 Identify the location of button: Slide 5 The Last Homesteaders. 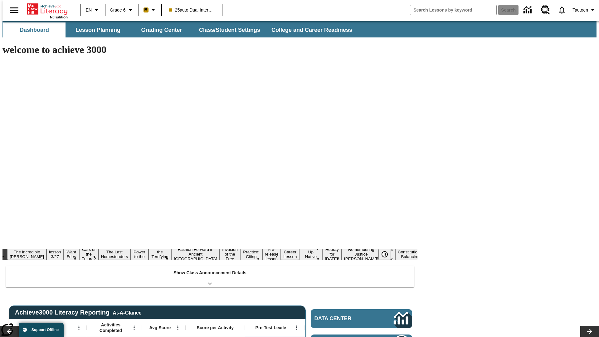
(115, 254).